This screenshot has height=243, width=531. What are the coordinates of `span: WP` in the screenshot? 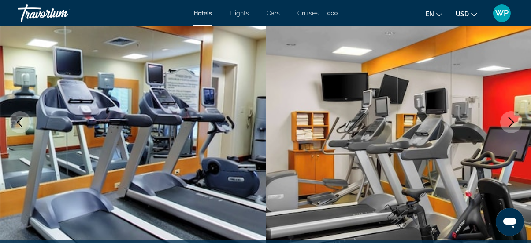 It's located at (501, 13).